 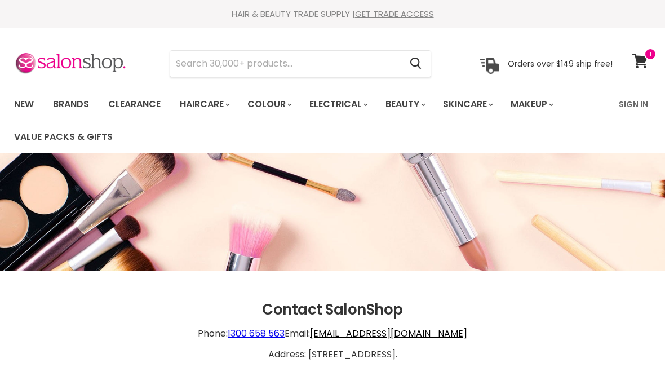 I want to click on a: Clearance, so click(x=134, y=104).